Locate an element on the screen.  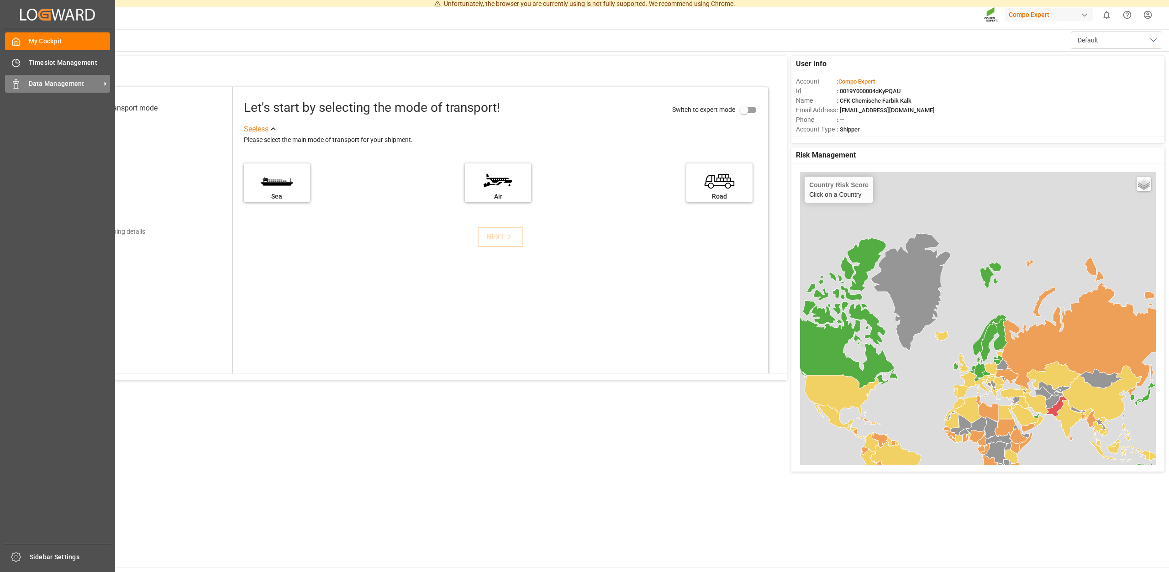
span: Account is located at coordinates (817, 81).